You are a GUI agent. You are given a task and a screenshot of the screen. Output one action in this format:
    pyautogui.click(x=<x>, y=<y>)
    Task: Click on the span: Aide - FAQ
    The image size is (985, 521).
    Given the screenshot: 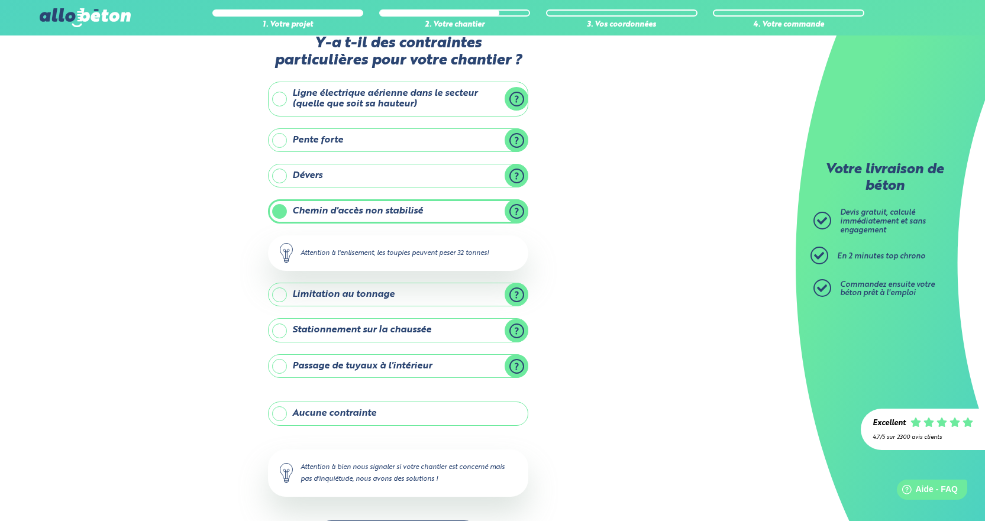 What is the action you would take?
    pyautogui.click(x=57, y=14)
    